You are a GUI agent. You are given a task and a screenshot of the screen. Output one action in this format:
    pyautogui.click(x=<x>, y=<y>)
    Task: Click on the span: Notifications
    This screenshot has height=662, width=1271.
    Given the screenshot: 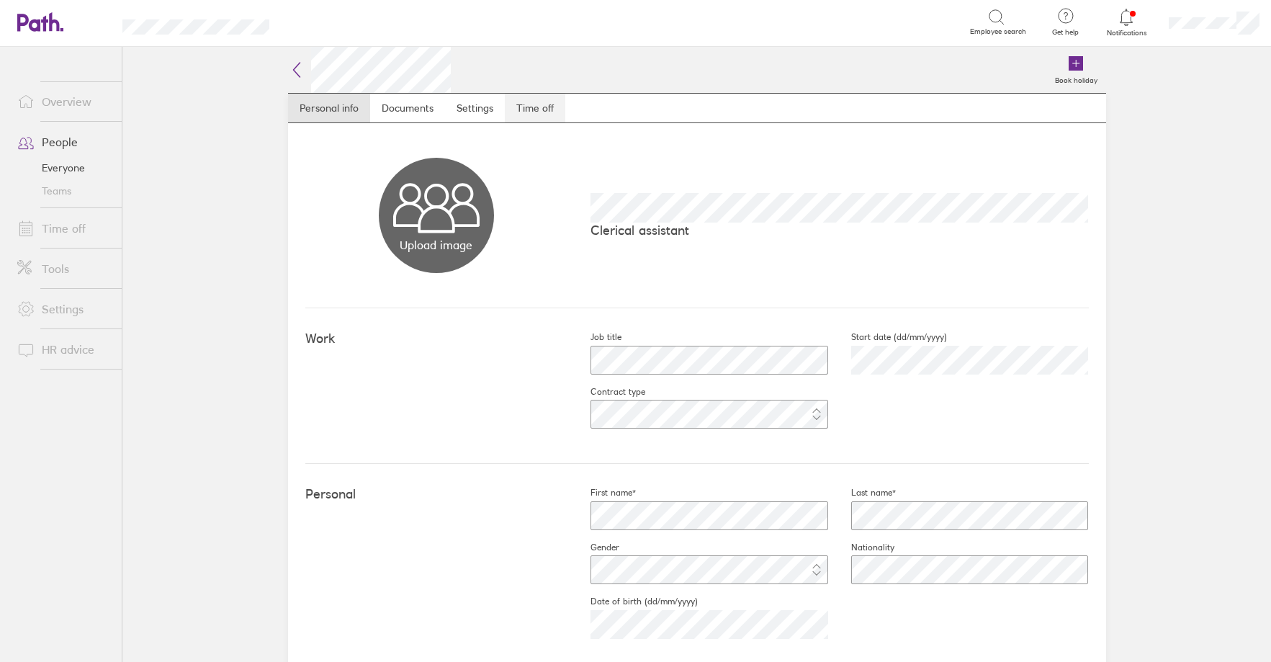 What is the action you would take?
    pyautogui.click(x=1126, y=33)
    